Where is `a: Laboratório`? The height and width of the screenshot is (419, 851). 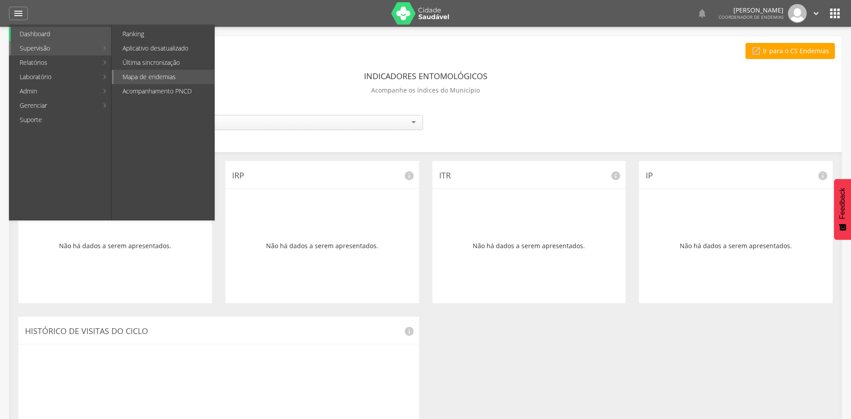
a: Laboratório is located at coordinates (54, 77).